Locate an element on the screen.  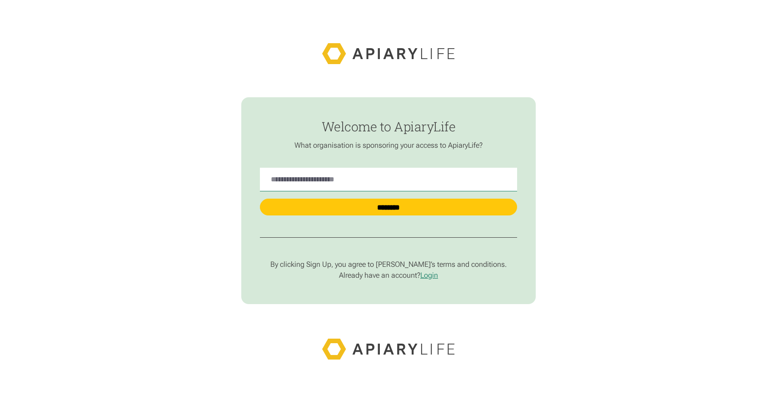
h1: Welcome to ApiaryLife is located at coordinates (389, 126).